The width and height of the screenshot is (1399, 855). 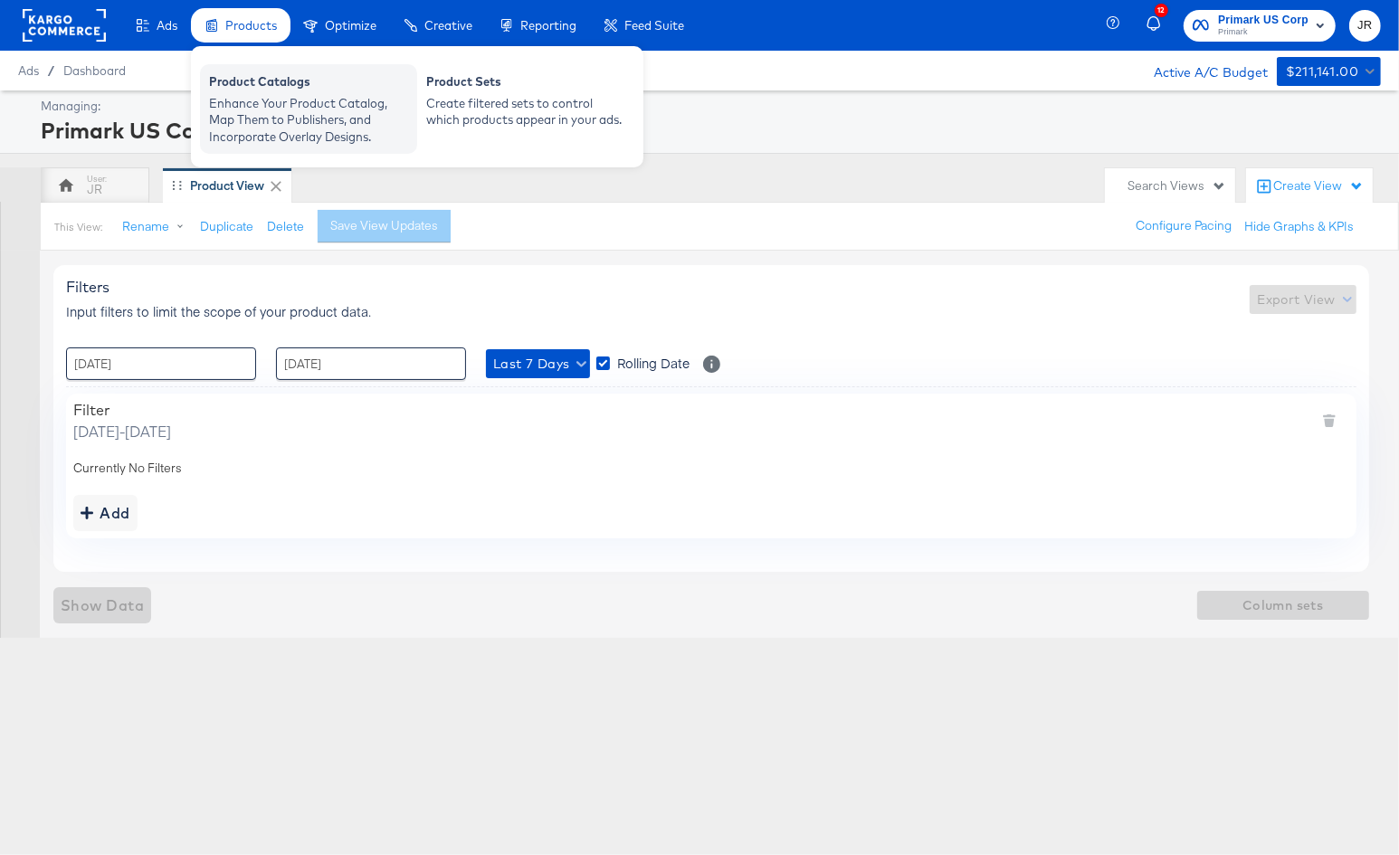 I want to click on span: Optimize, so click(x=350, y=25).